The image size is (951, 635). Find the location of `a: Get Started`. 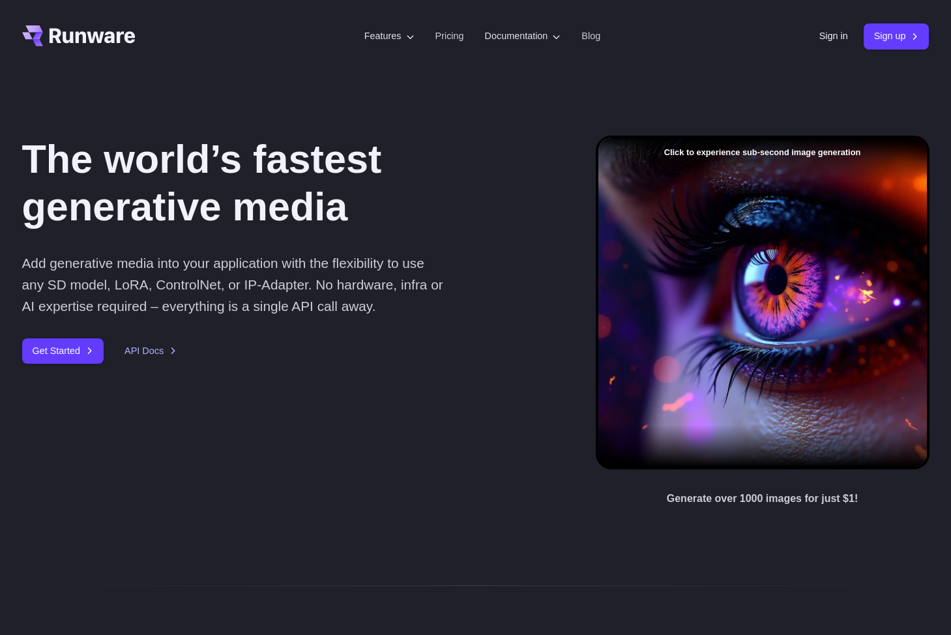

a: Get Started is located at coordinates (63, 351).